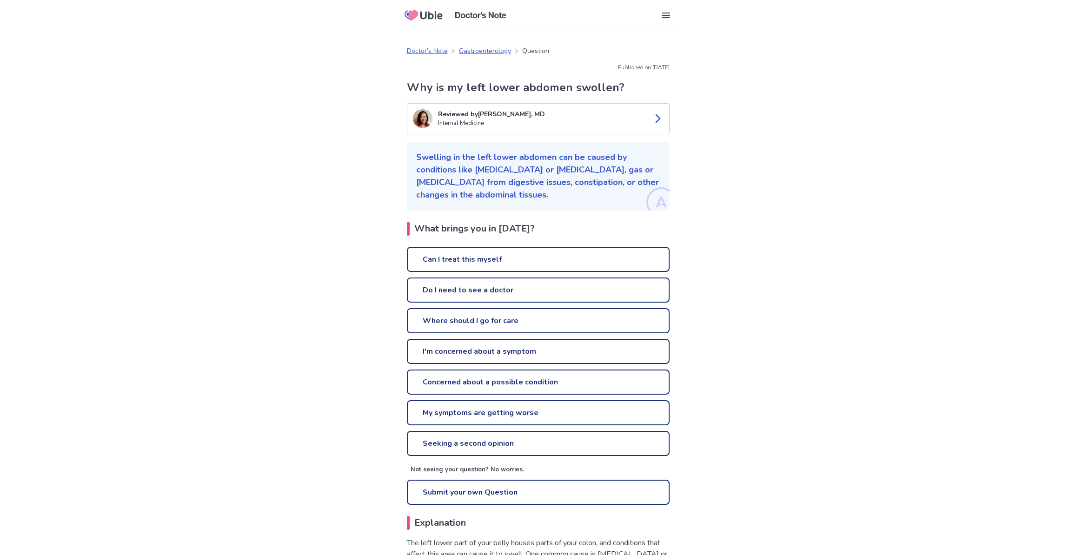 This screenshot has height=555, width=1076. What do you see at coordinates (538, 87) in the screenshot?
I see `h1: Why is my left lower abdomen swollen?` at bounding box center [538, 87].